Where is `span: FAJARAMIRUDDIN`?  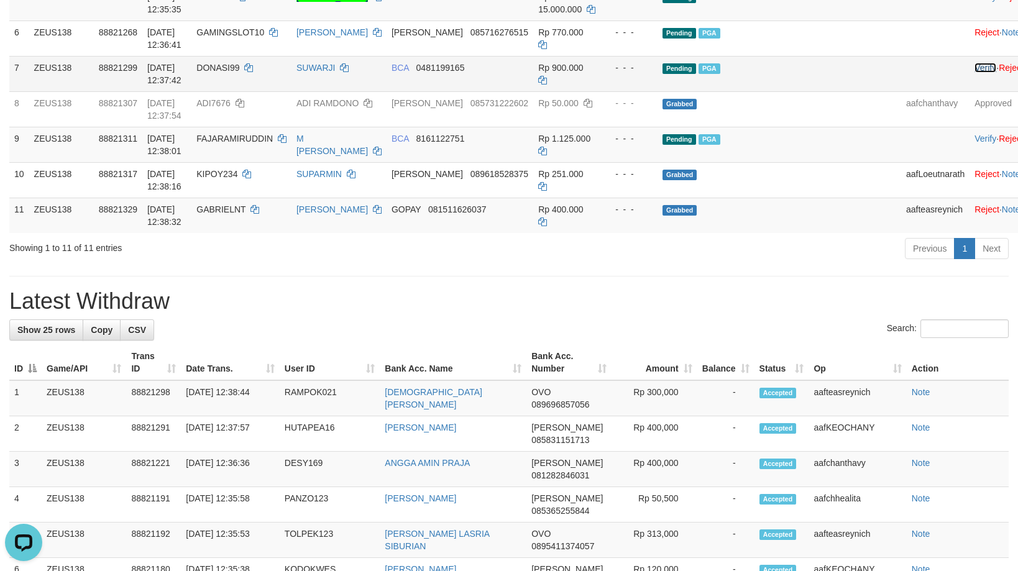
span: FAJARAMIRUDDIN is located at coordinates (234, 139).